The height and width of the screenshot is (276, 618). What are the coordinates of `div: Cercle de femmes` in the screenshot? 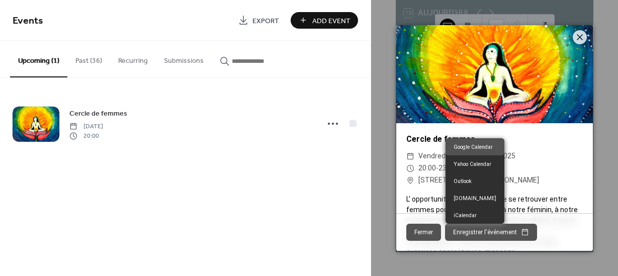 It's located at (494, 139).